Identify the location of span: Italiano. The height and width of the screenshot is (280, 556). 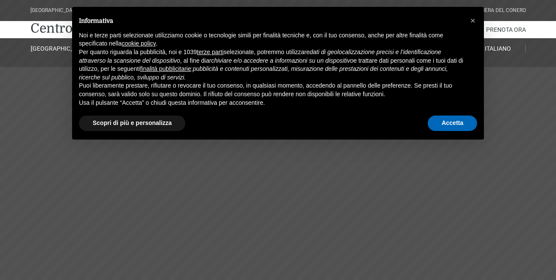
(498, 49).